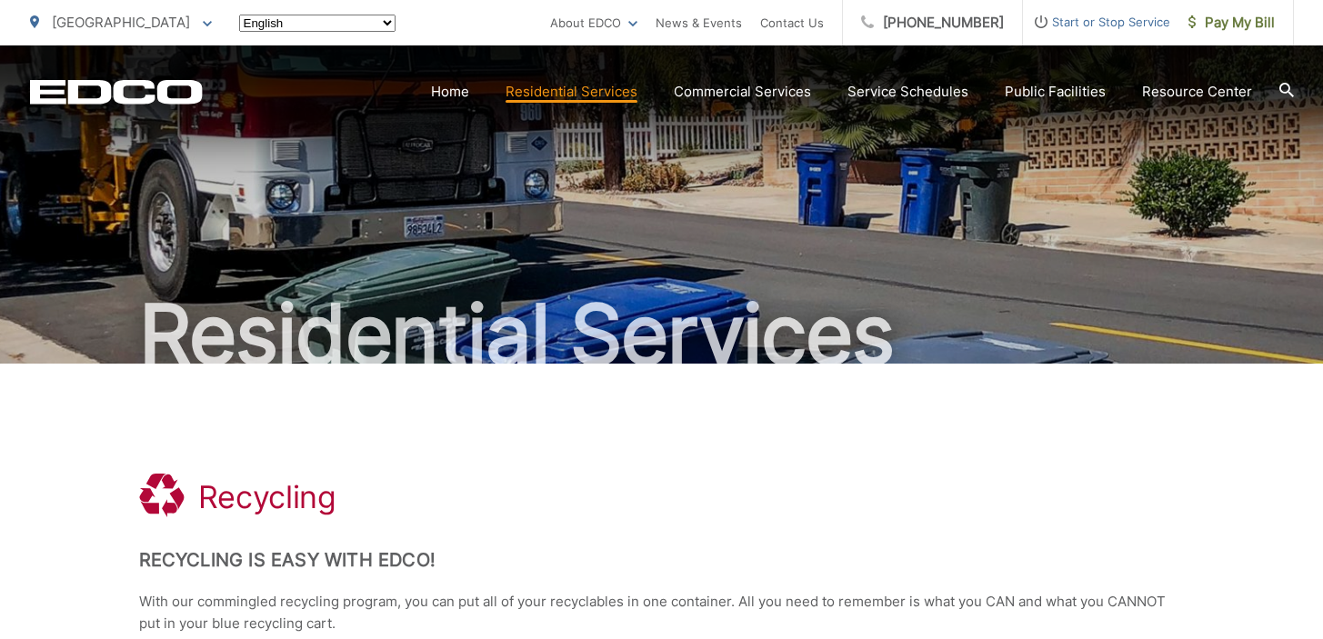 Image resolution: width=1323 pixels, height=639 pixels. I want to click on h1: Recycling, so click(267, 497).